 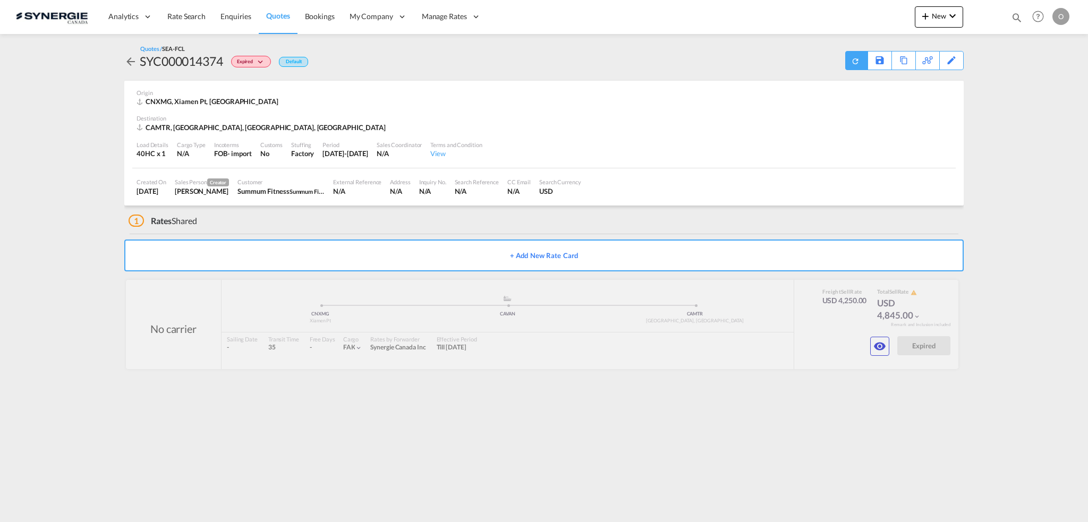 What do you see at coordinates (246, 63) in the screenshot?
I see `span: Expired` at bounding box center [246, 63].